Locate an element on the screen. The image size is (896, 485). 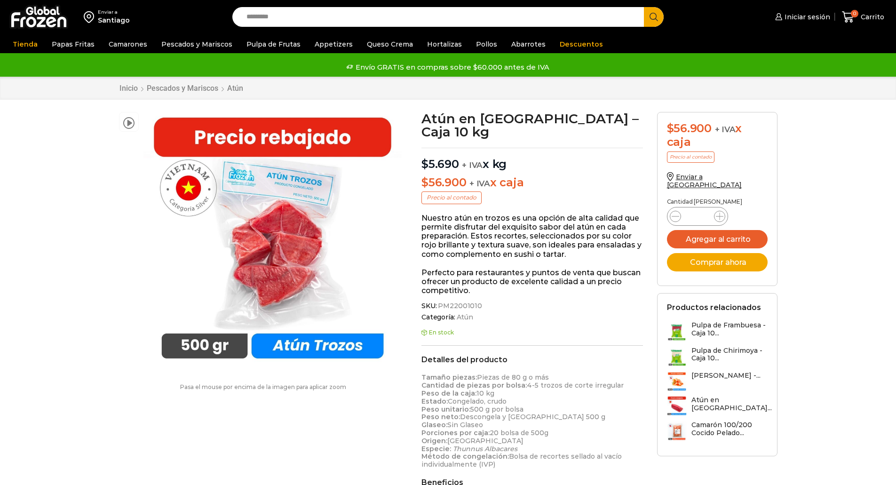
a: Descuentos is located at coordinates (581, 44).